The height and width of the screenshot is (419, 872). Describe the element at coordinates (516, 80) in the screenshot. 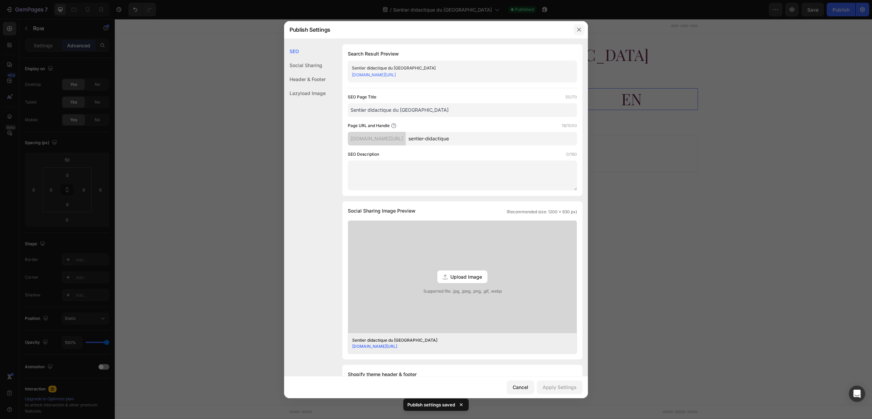

I see `p: EN` at that location.